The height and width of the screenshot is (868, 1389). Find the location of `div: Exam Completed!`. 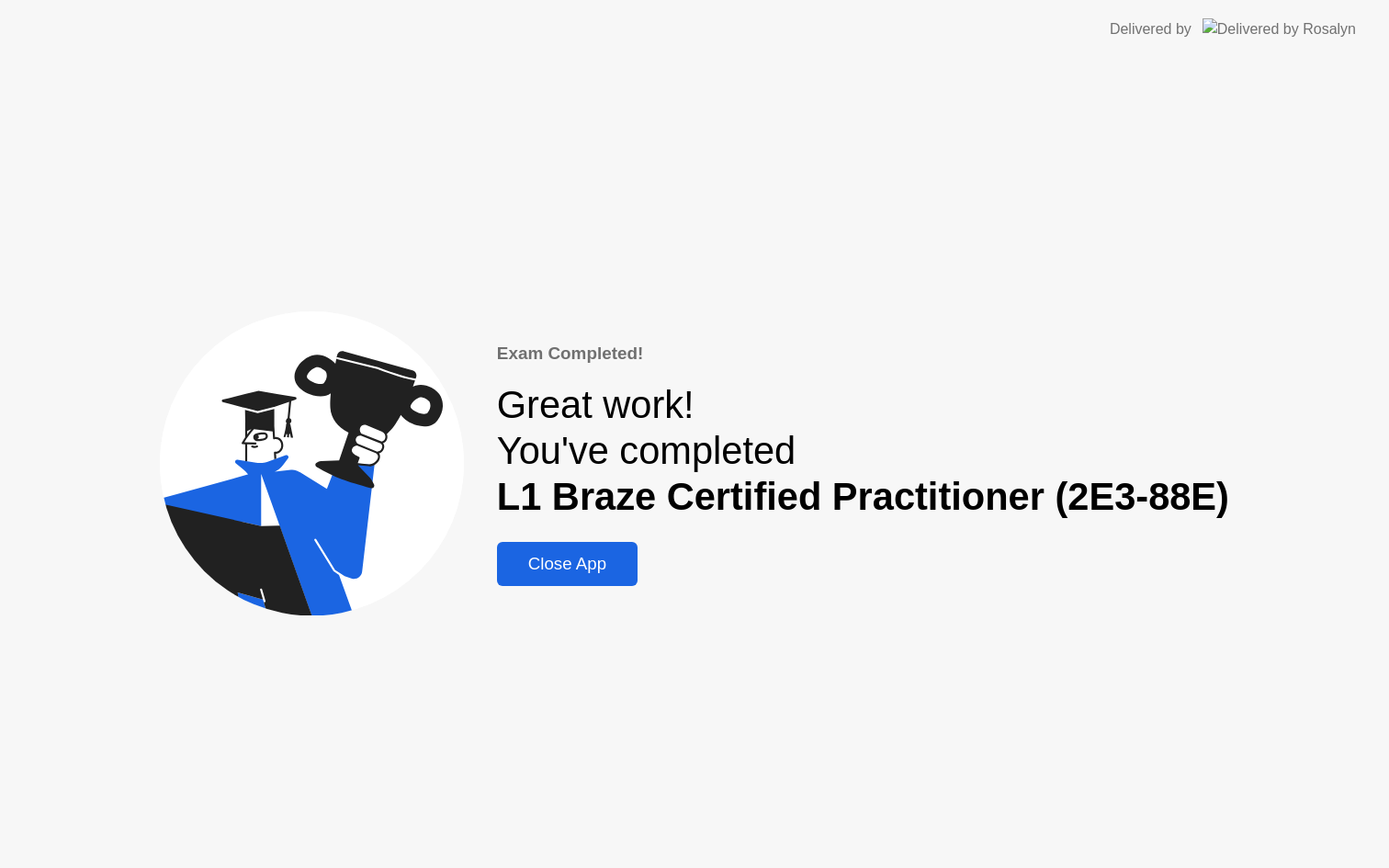

div: Exam Completed! is located at coordinates (863, 354).